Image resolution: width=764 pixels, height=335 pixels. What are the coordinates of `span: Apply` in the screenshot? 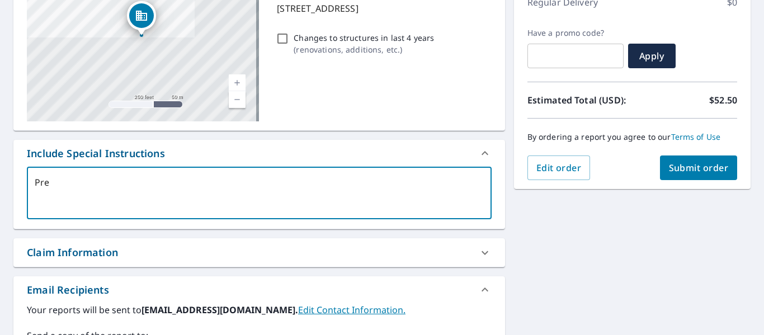 It's located at (652, 56).